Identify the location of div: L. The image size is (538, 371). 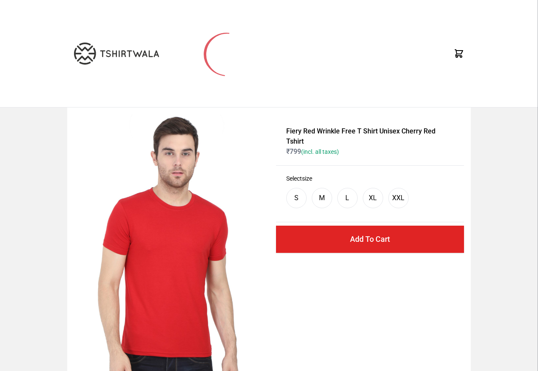
(347, 198).